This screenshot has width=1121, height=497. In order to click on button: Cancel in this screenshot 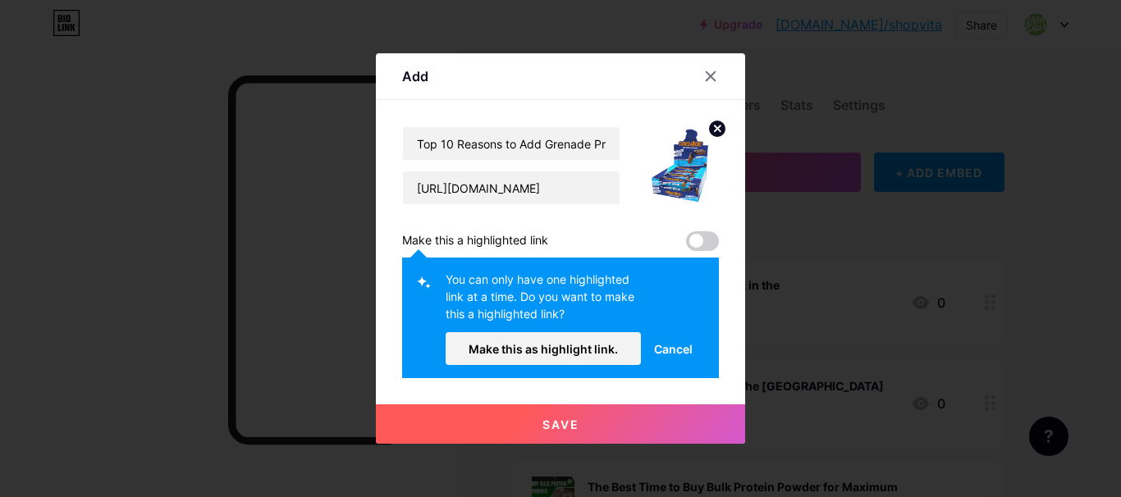, I will do `click(673, 349)`.